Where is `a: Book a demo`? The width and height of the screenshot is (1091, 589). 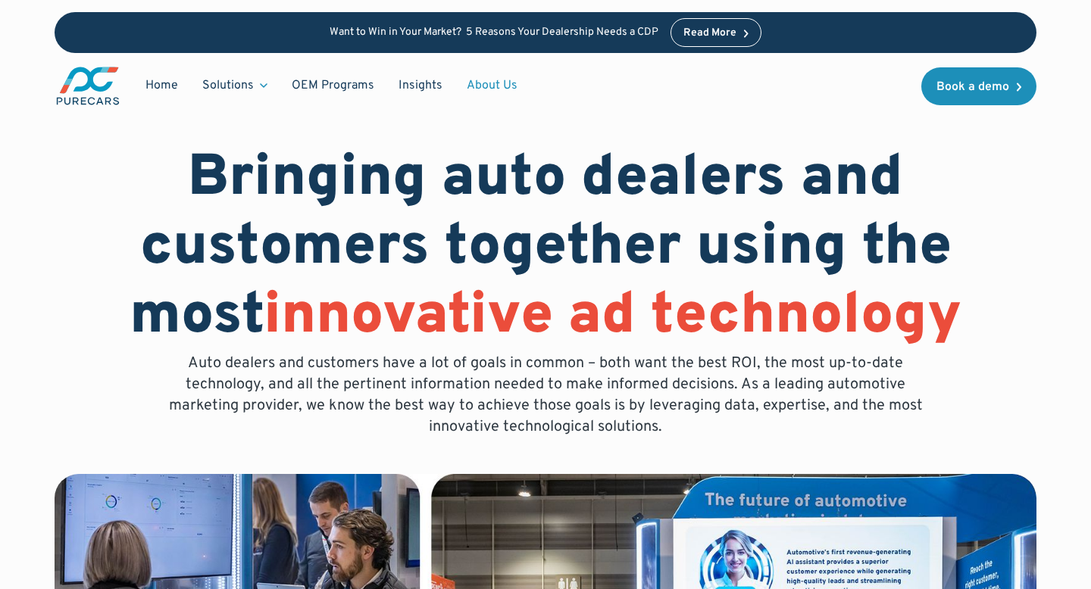 a: Book a demo is located at coordinates (979, 86).